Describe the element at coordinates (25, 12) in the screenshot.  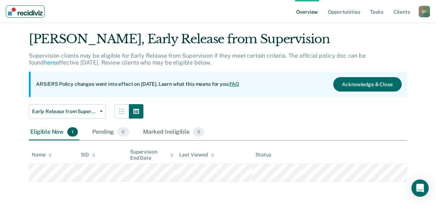
I see `img: Recidiviz` at that location.